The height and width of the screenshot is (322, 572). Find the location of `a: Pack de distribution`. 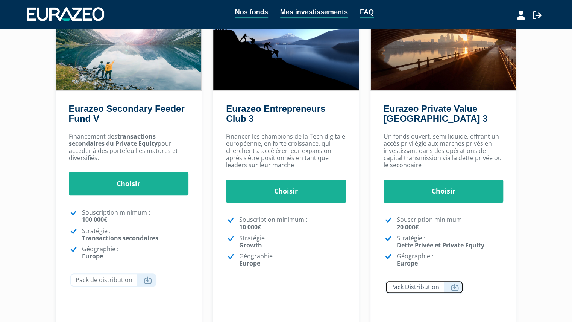

a: Pack de distribution is located at coordinates (113, 280).